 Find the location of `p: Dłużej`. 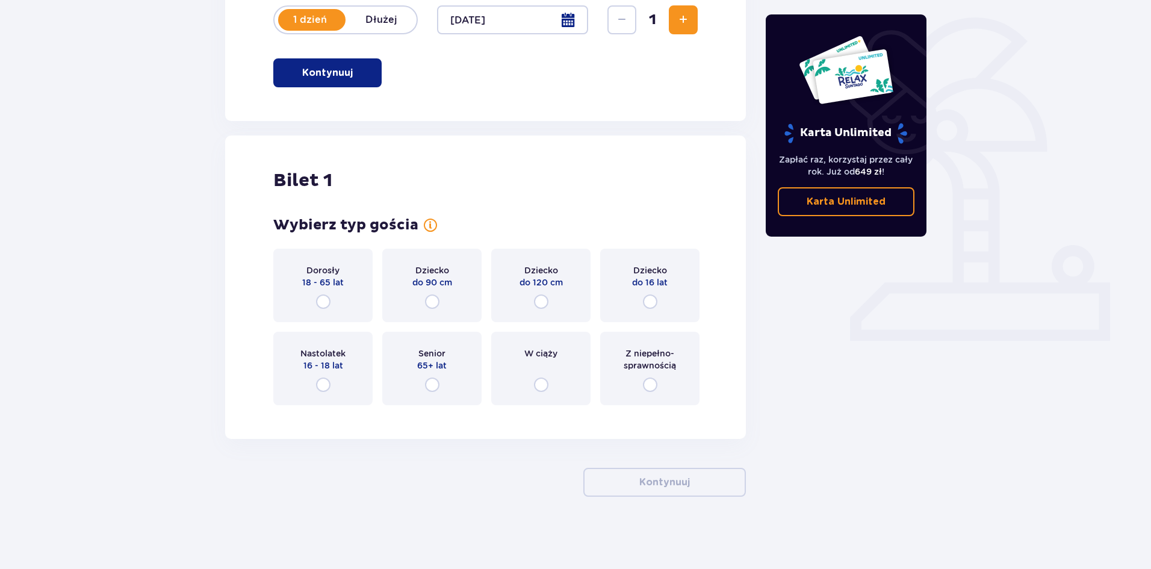

p: Dłużej is located at coordinates (381, 20).